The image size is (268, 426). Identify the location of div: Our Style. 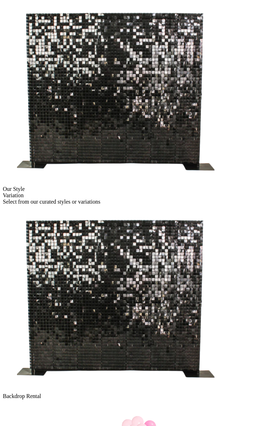
(134, 189).